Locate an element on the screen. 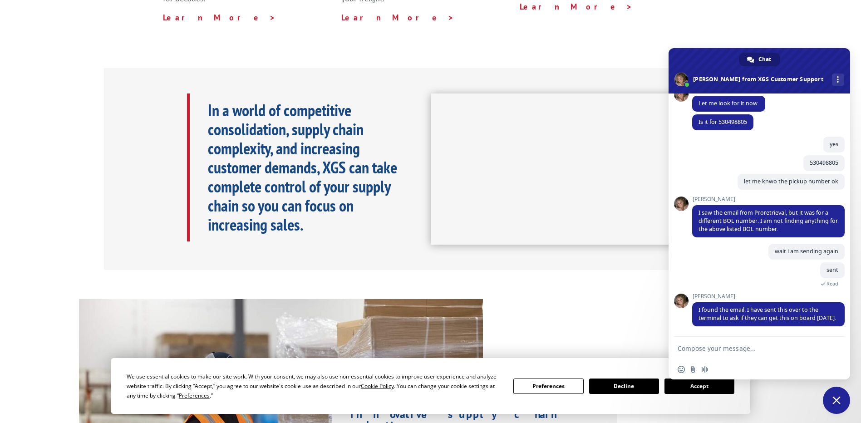 The height and width of the screenshot is (423, 861). span: Cookie Policy is located at coordinates (377, 386).